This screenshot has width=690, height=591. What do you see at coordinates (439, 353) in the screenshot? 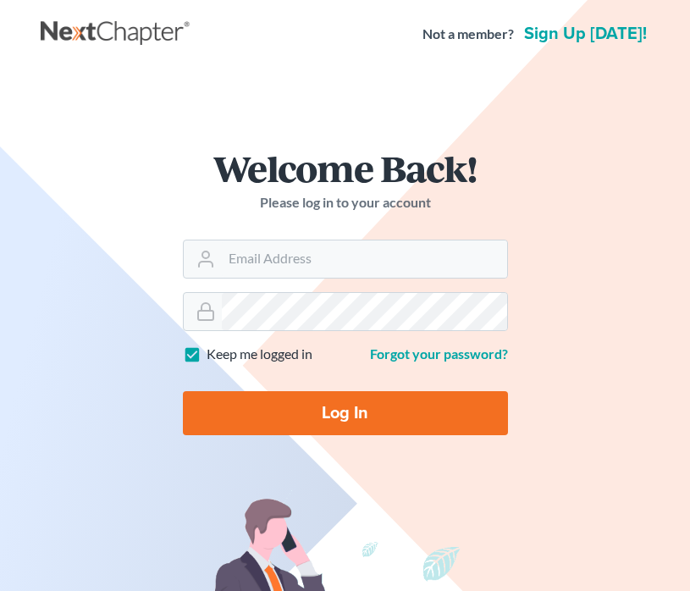
I see `a: Forgot your password?` at bounding box center [439, 353].